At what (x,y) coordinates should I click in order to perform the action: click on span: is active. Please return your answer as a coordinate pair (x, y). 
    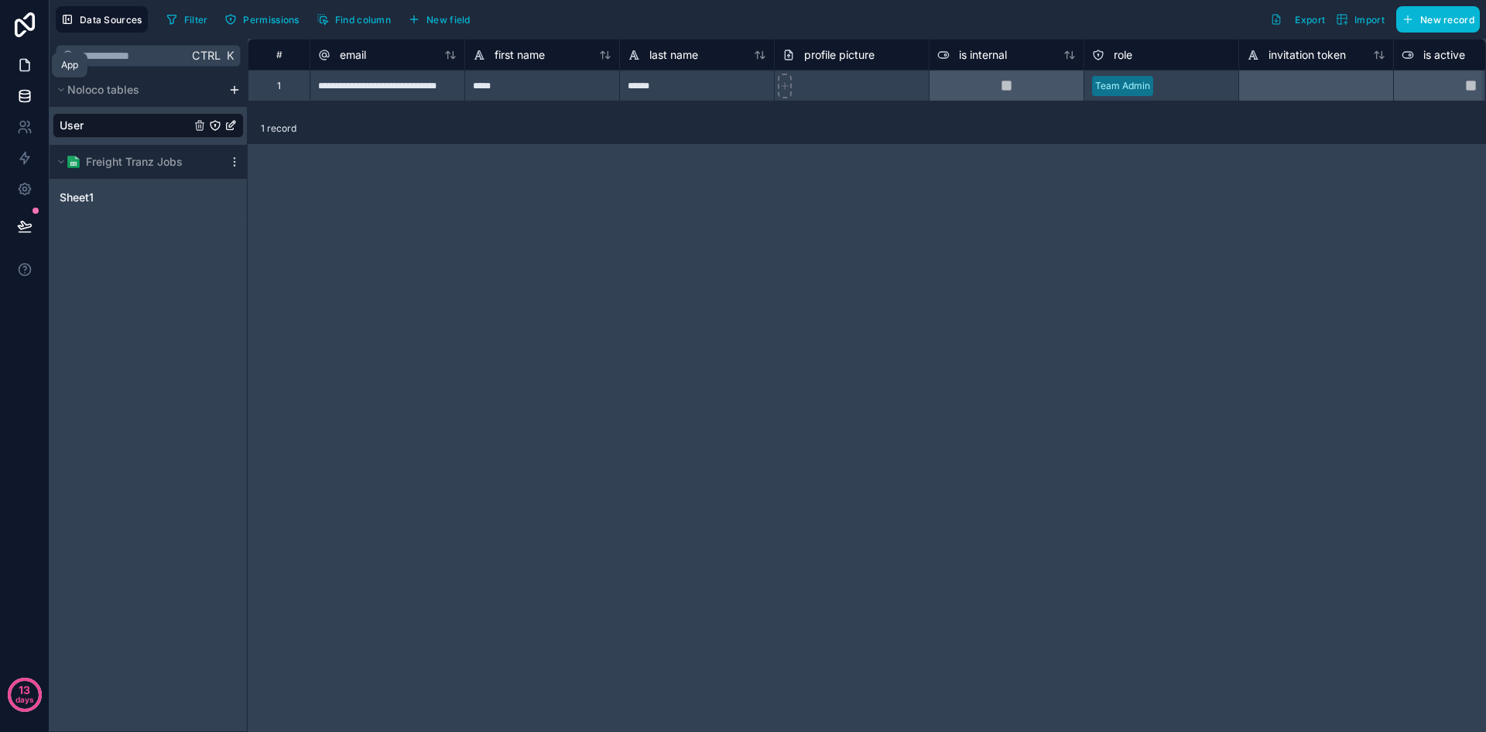
    Looking at the image, I should click on (1444, 55).